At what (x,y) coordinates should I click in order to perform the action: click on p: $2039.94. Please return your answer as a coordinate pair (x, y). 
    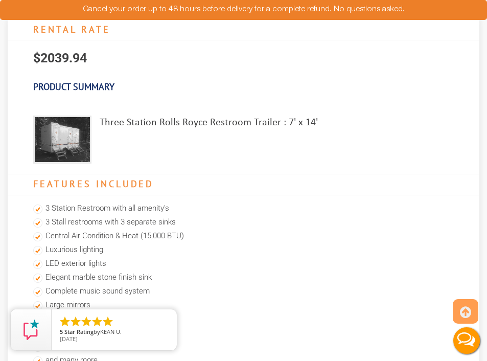
    Looking at the image, I should click on (243, 58).